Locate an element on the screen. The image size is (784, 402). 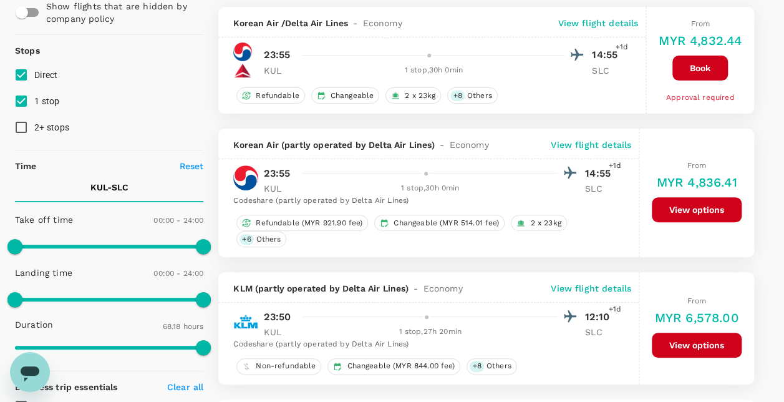
p: Take off time is located at coordinates (44, 220).